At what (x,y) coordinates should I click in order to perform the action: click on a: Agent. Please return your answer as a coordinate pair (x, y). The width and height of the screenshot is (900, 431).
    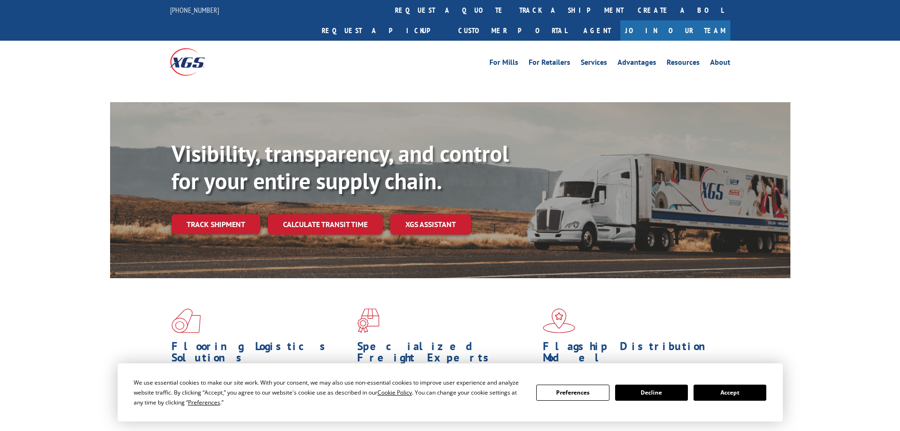
    Looking at the image, I should click on (597, 30).